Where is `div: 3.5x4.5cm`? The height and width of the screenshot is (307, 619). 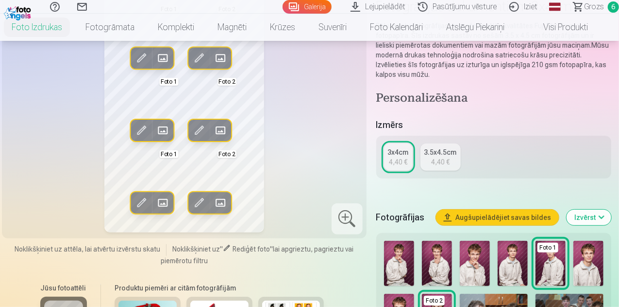 div: 3.5x4.5cm is located at coordinates (441, 152).